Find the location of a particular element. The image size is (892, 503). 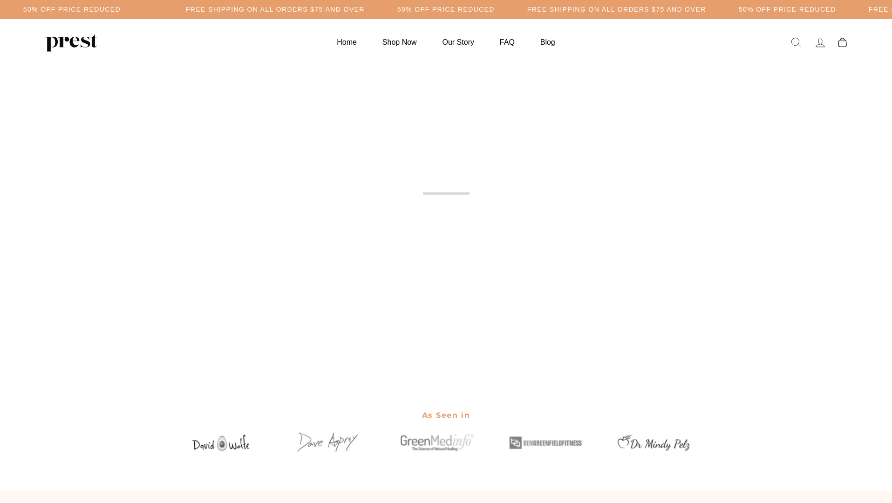

ul: Primary is located at coordinates (446, 42).